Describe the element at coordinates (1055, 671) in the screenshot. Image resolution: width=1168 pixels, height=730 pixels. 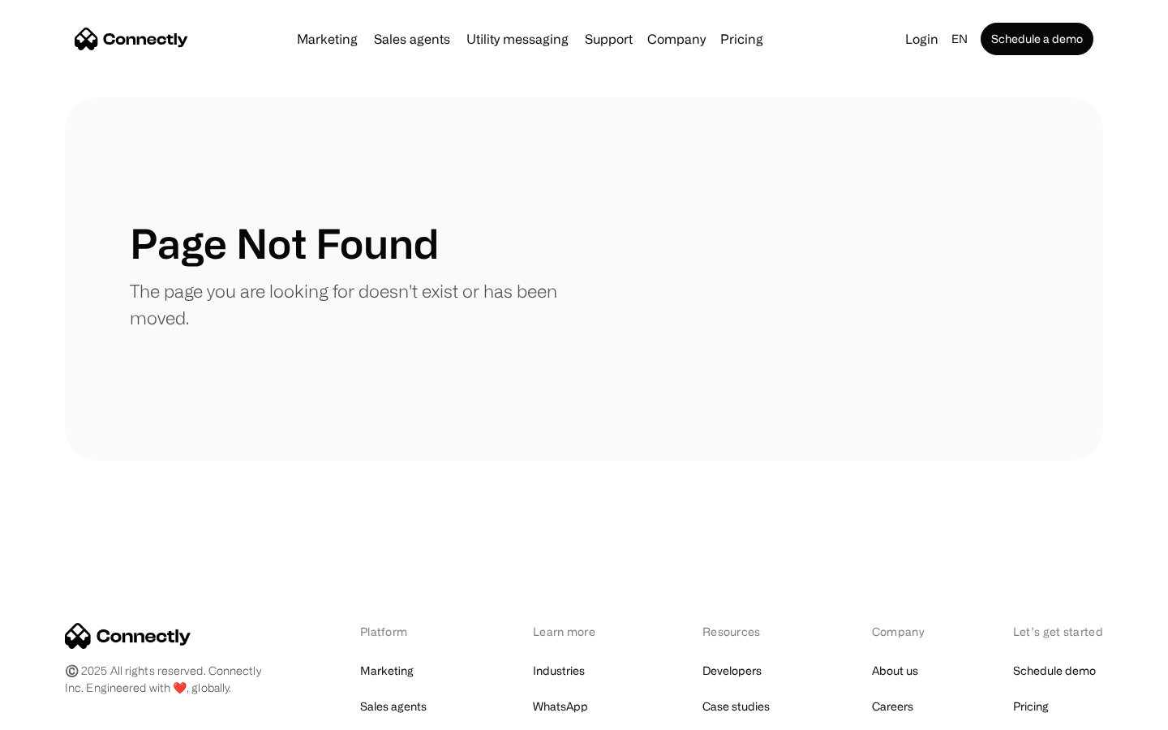
I see `a: Schedule demo` at that location.